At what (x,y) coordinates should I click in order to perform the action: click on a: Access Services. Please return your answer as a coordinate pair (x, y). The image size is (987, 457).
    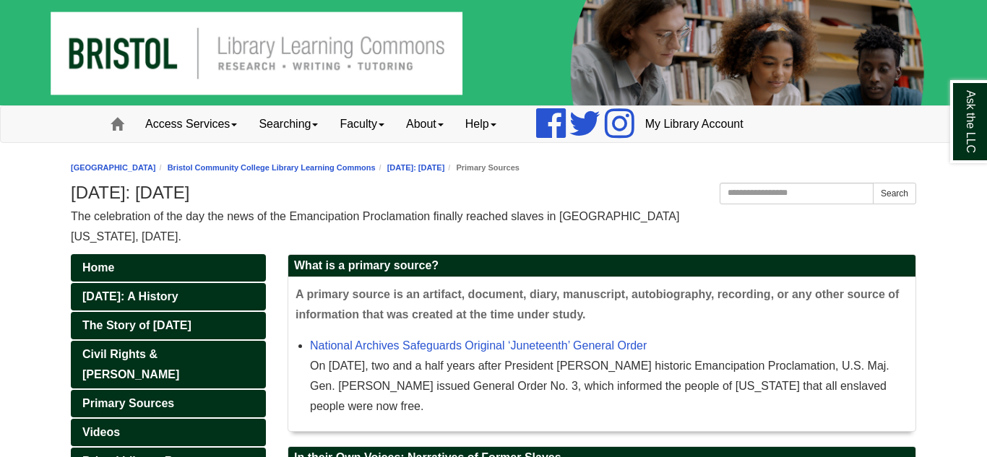
    Looking at the image, I should click on (191, 124).